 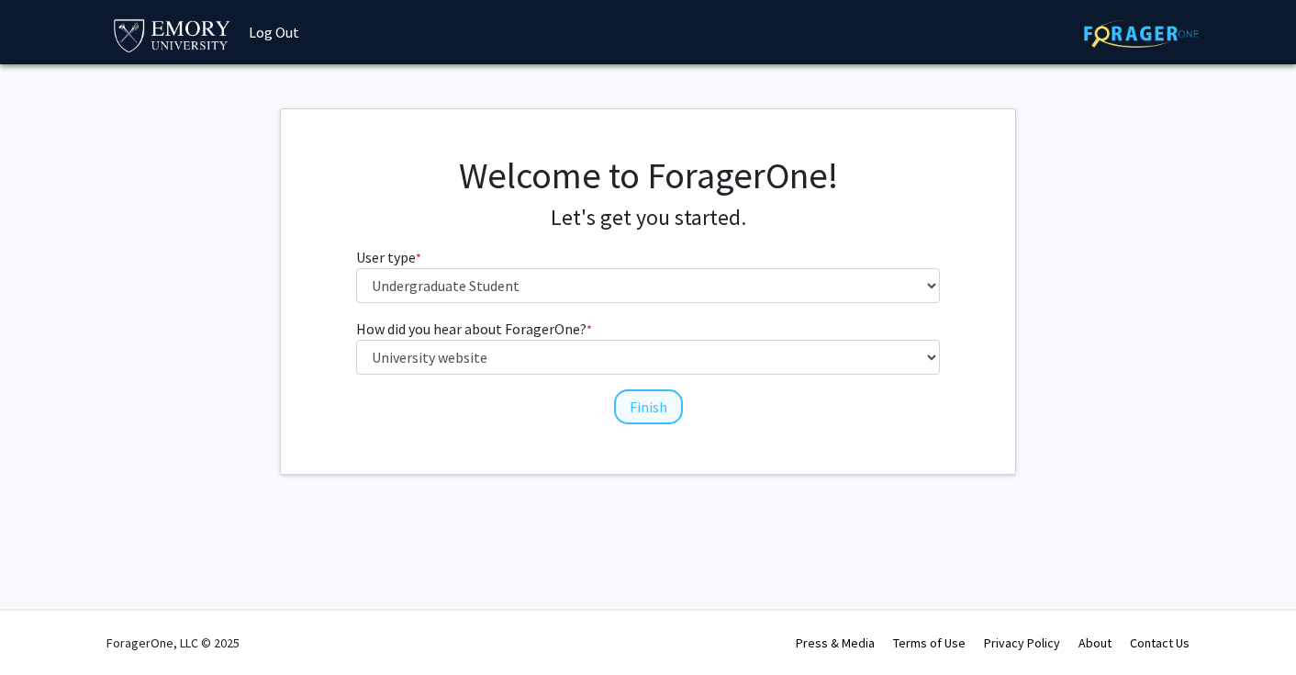 I want to click on button: Finish, so click(x=648, y=407).